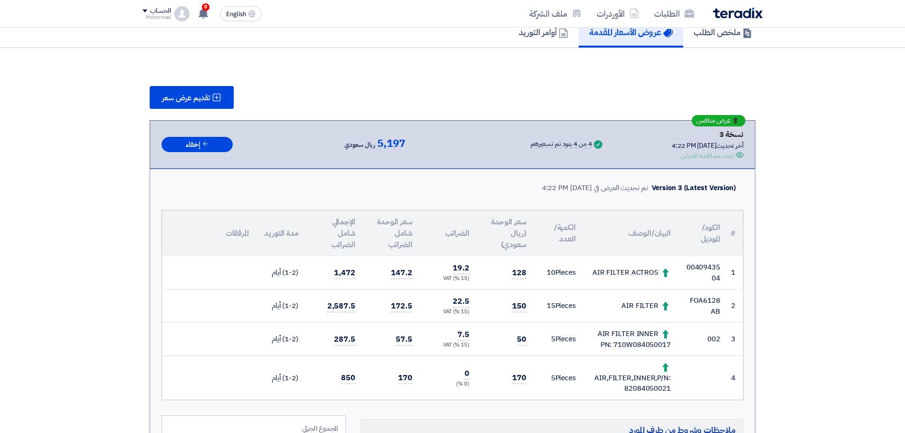 This screenshot has height=433, width=905. Describe the element at coordinates (735, 339) in the screenshot. I see `td: 3` at that location.